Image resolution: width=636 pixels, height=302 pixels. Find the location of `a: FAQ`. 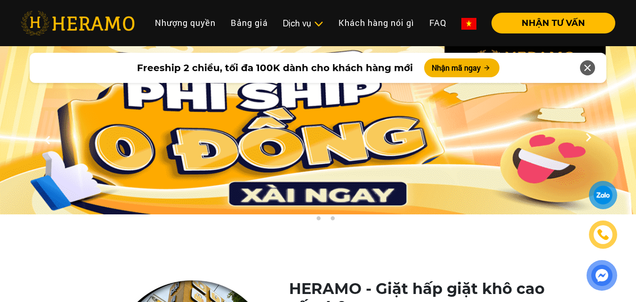

a: FAQ is located at coordinates (438, 23).